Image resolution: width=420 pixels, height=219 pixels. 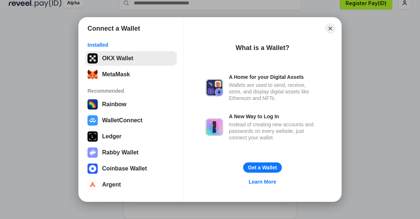 What do you see at coordinates (93, 58) in the screenshot?
I see `img: 5VZ71FV6L7PA3gg3tXrdQ+DgLhC+75Wq3no69P3MC0NFQpx2lL04Ql9gHK1bRDjsSBIvScBnDTk1WrlGIZBorIDEYJj+rhdgn...` at bounding box center [93, 58].